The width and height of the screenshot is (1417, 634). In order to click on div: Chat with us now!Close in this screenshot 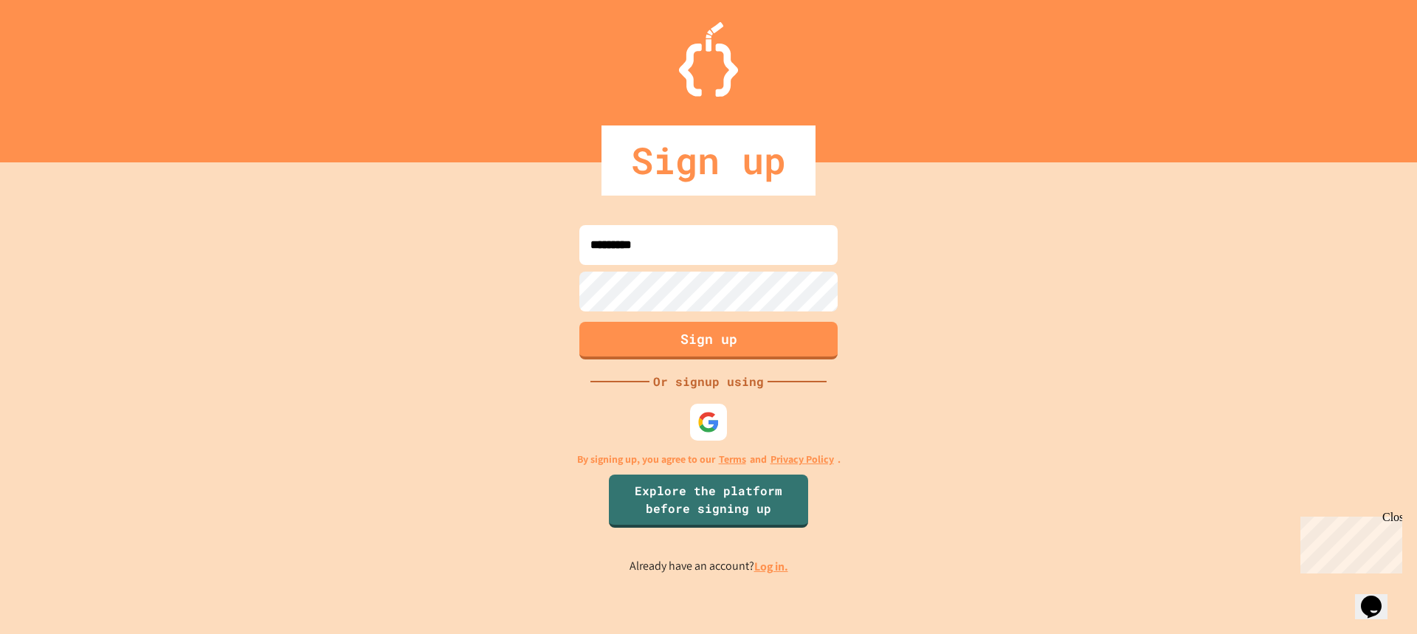, I will do `click(54, 49)`.